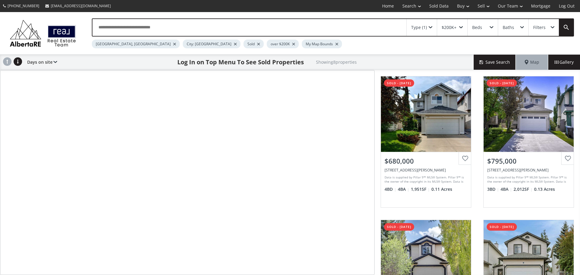  What do you see at coordinates (523, 189) in the screenshot?
I see `span: 2,012 SF` at bounding box center [523, 189].